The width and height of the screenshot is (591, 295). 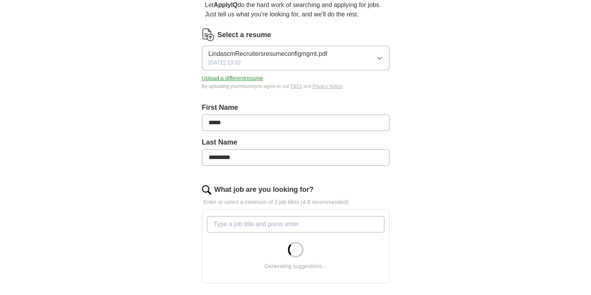 I want to click on div: Generating suggestions..., so click(x=296, y=266).